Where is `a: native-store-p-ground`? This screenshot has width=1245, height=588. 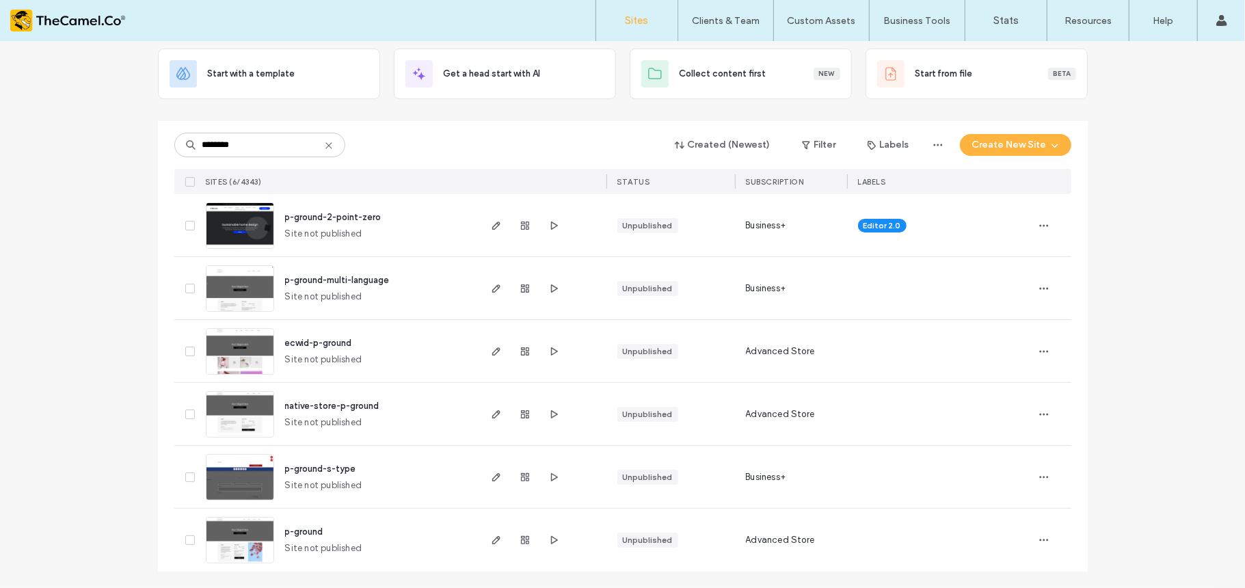 a: native-store-p-ground is located at coordinates (332, 405).